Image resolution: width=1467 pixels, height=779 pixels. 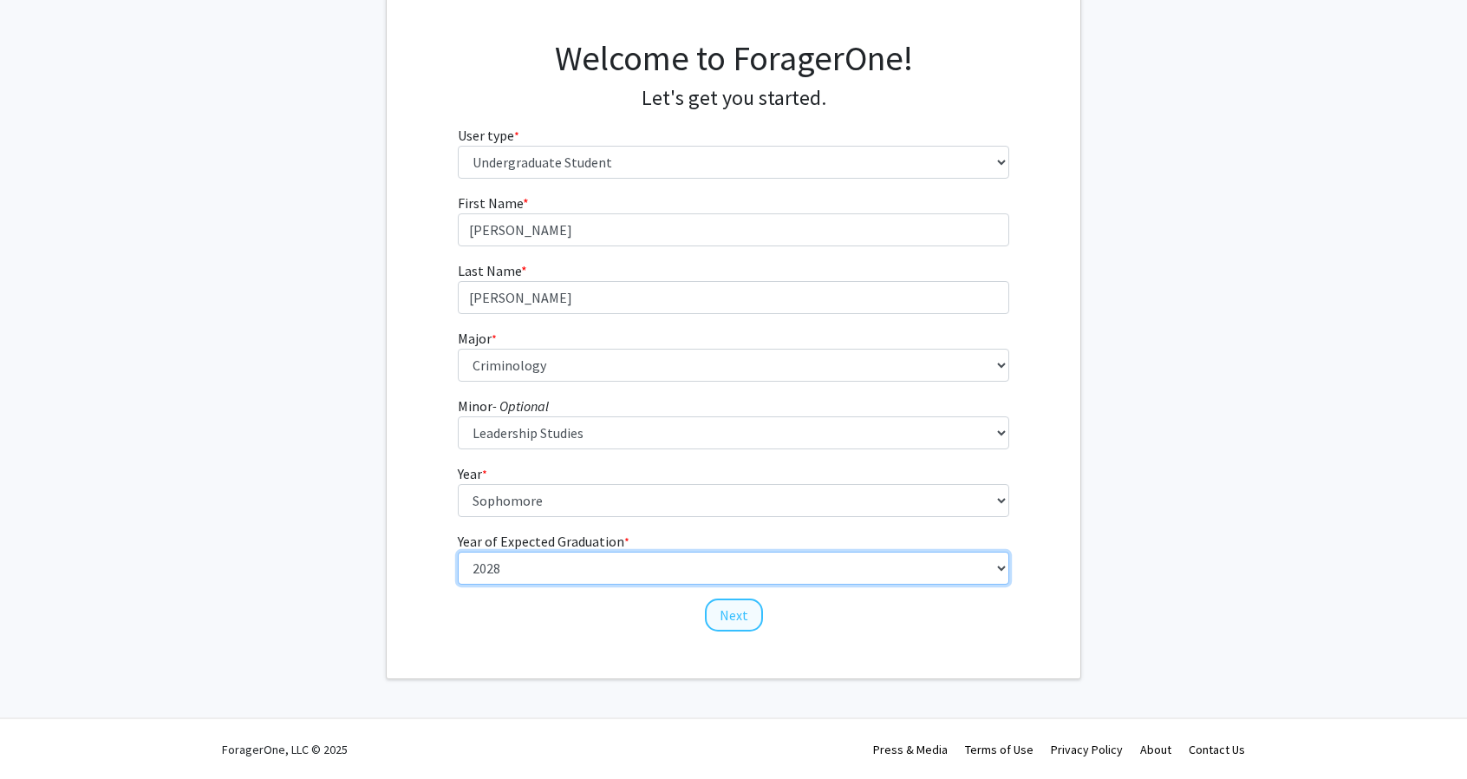 I want to click on h4: Let's get you started., so click(x=734, y=98).